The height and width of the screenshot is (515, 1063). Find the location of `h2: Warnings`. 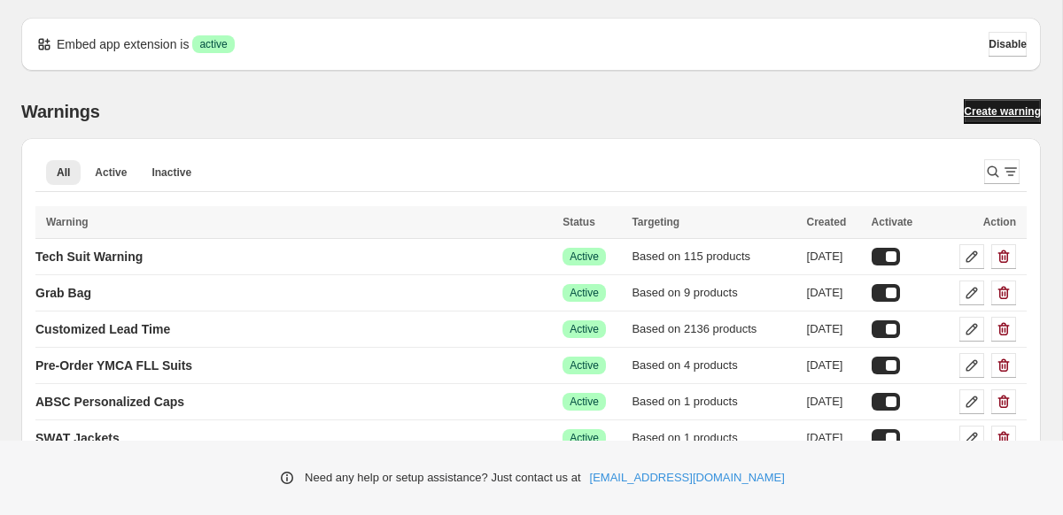

h2: Warnings is located at coordinates (60, 112).